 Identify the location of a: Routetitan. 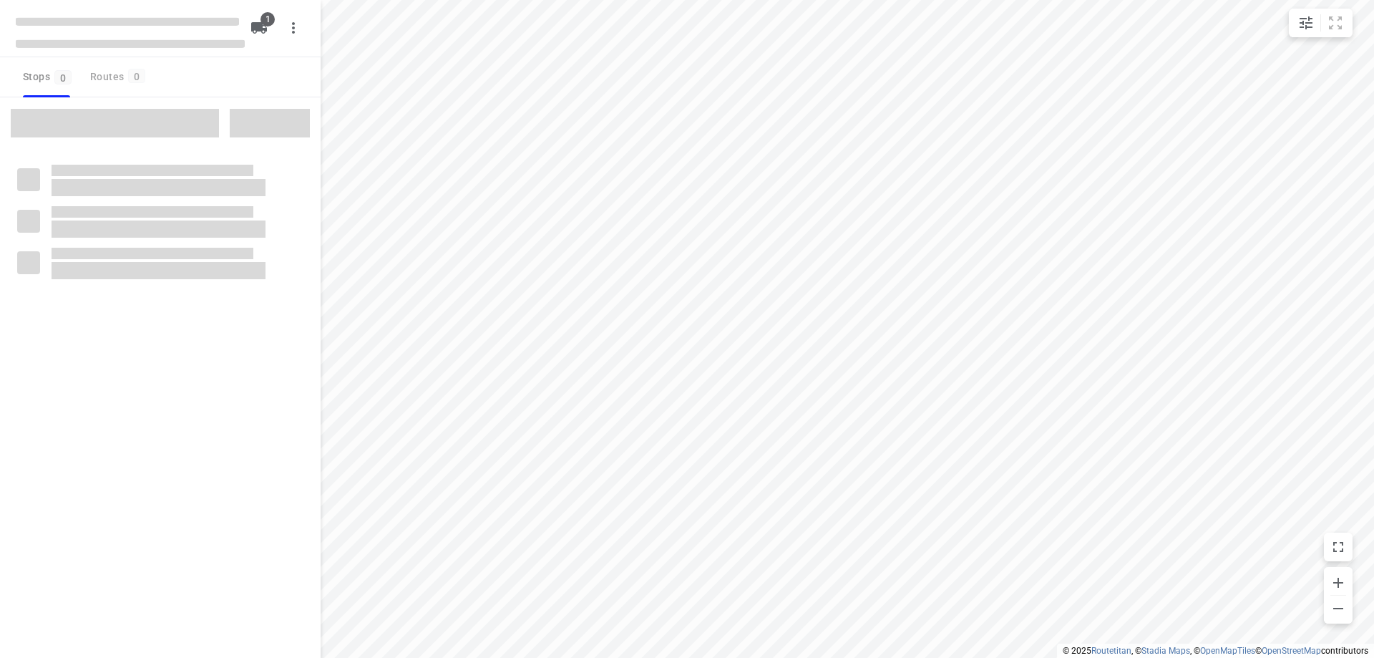
(1112, 651).